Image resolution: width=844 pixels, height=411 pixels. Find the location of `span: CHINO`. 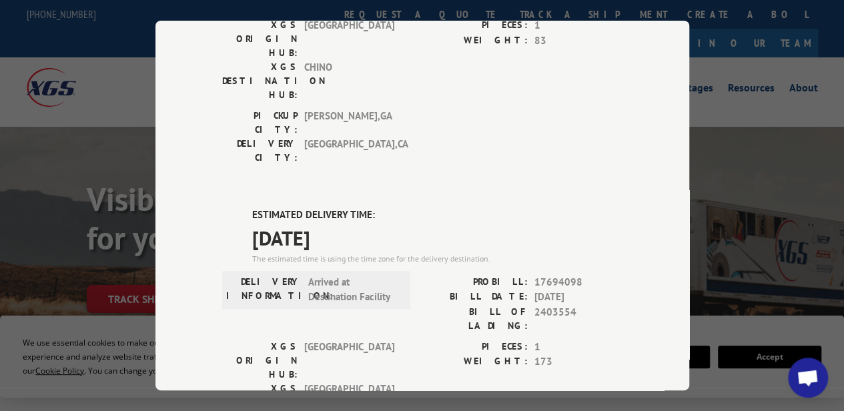

span: CHINO is located at coordinates (349, 81).